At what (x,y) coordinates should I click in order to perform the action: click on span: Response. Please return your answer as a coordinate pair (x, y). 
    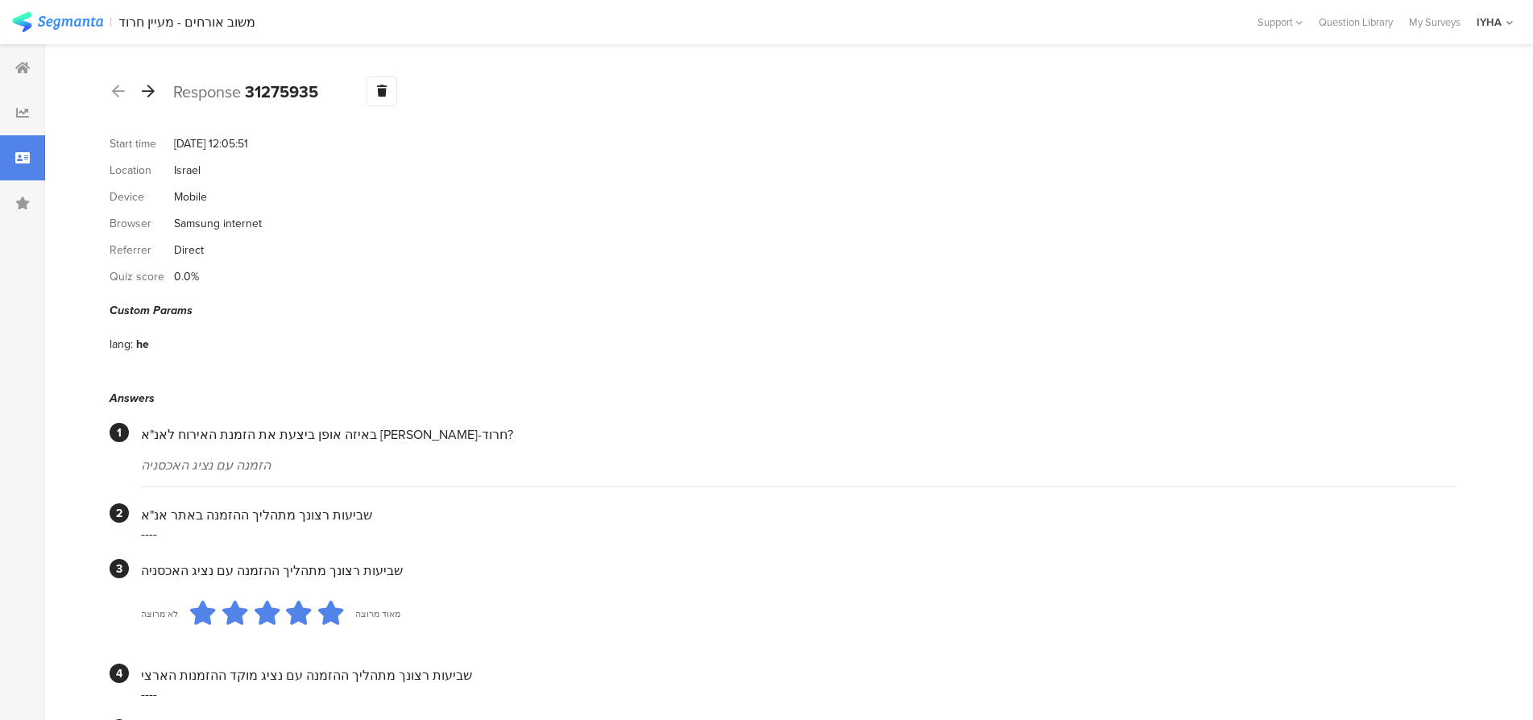
    Looking at the image, I should click on (207, 92).